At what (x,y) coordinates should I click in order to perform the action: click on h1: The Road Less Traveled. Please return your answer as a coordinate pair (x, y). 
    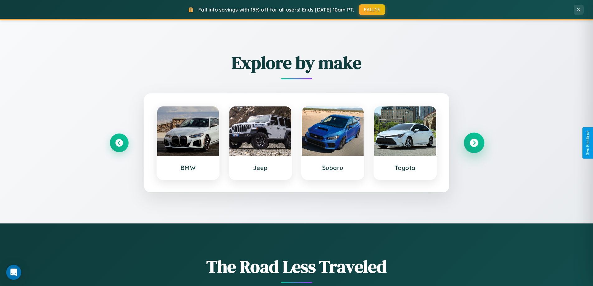
    Looking at the image, I should click on (297, 266).